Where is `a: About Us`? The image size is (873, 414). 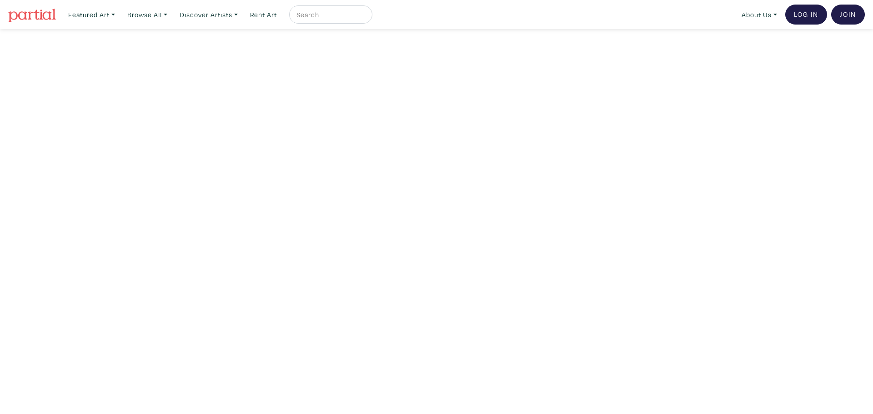
a: About Us is located at coordinates (759, 15).